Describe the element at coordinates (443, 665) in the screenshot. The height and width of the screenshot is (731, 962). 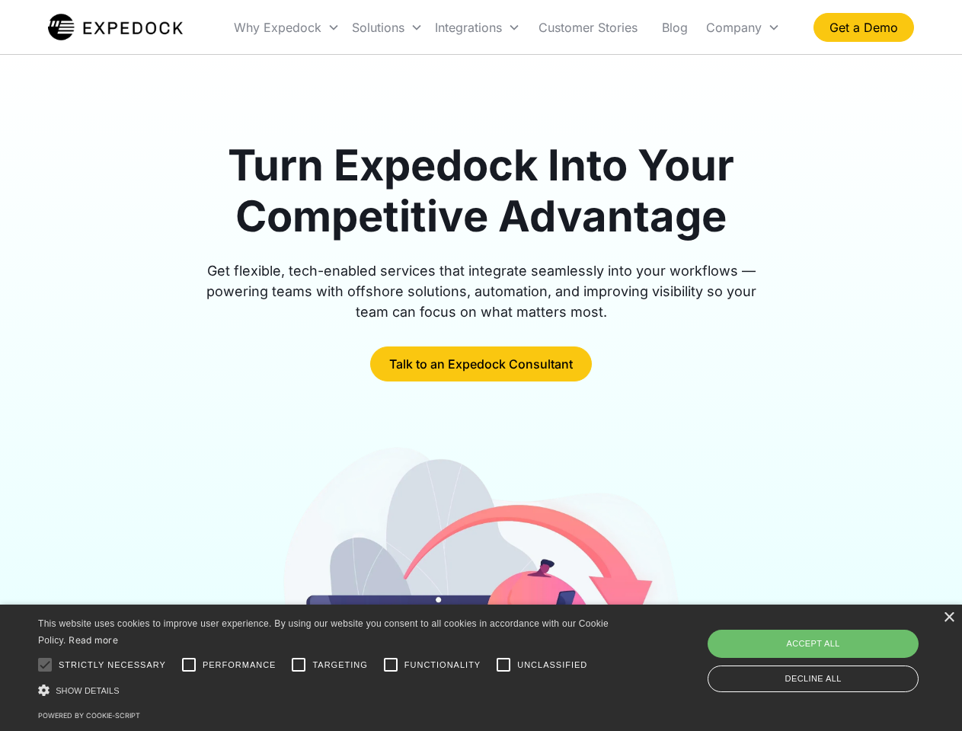
I see `span: Functionality` at that location.